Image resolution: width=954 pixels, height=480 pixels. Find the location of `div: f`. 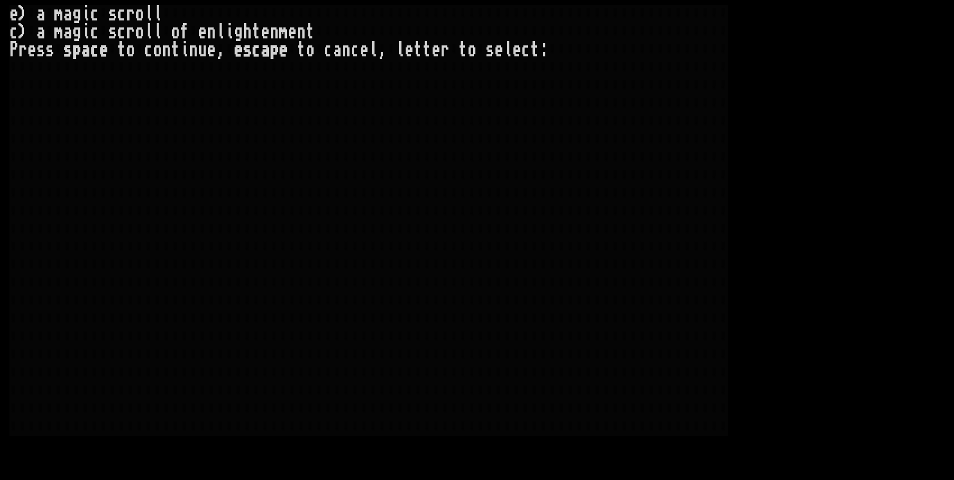

div: f is located at coordinates (185, 32).